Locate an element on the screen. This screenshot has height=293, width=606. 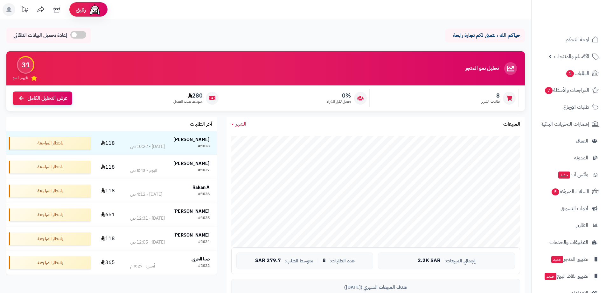
span: طلبات الإرجاع is located at coordinates (576, 107).